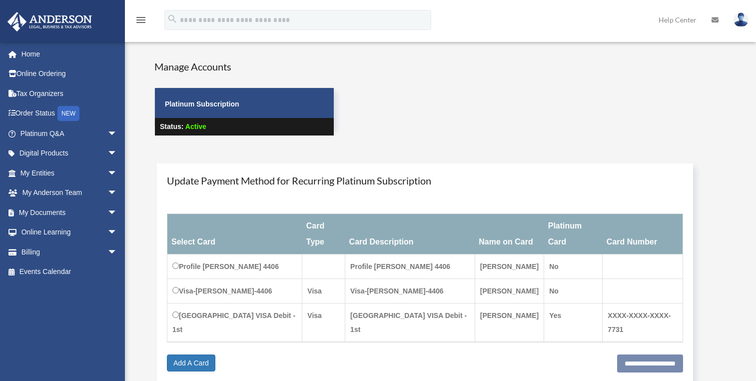  Describe the element at coordinates (69, 113) in the screenshot. I see `a: Order StatusNEW` at that location.